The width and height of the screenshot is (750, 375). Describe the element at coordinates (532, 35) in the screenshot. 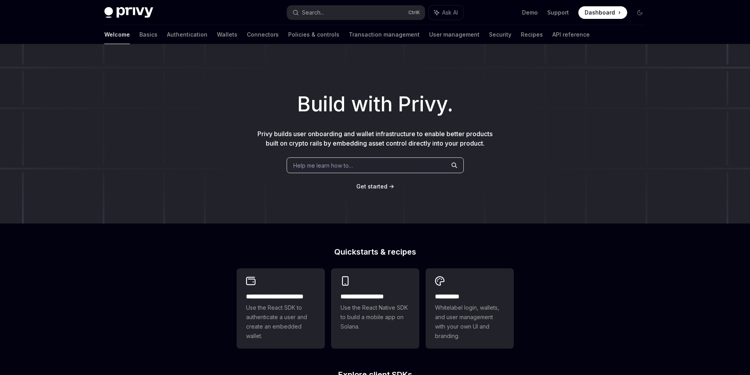

I see `a: Recipes` at that location.